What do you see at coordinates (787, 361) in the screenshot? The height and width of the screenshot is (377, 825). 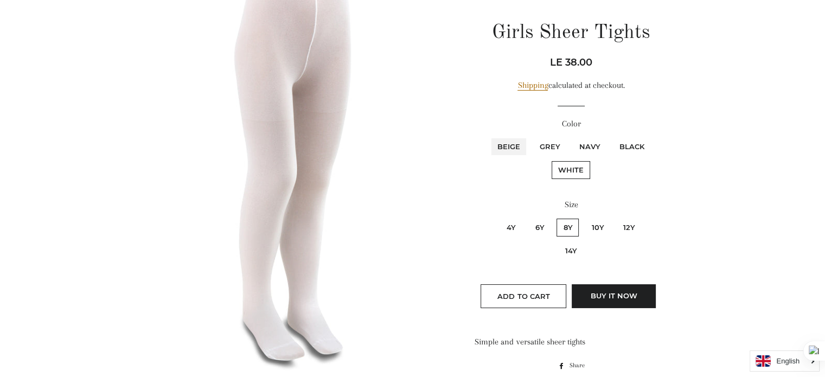 I see `i: English` at bounding box center [787, 361].